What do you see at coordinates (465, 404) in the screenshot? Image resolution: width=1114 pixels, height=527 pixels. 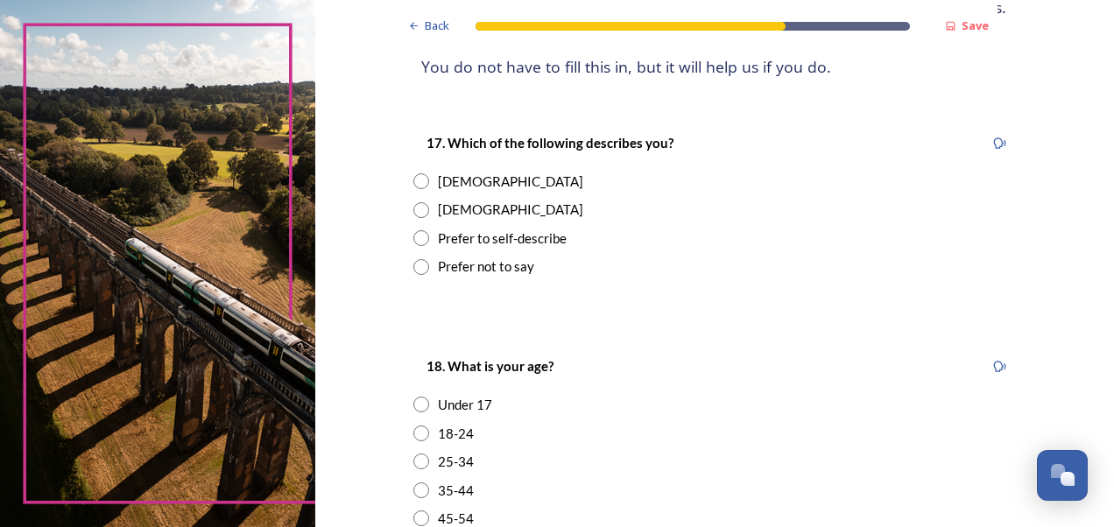 I see `div: Under 17` at bounding box center [465, 404].